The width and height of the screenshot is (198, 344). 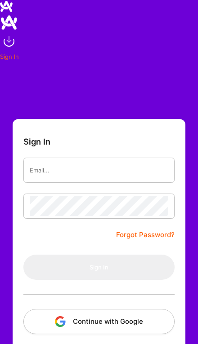 I want to click on input: Email..., so click(x=99, y=170).